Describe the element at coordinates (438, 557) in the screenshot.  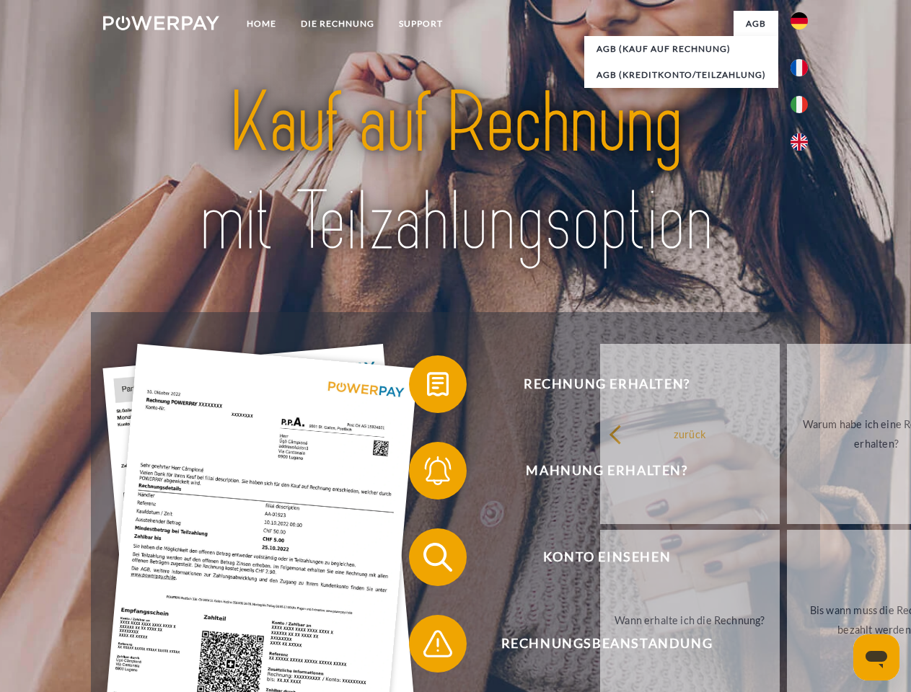
I see `img: qb_search.svg` at that location.